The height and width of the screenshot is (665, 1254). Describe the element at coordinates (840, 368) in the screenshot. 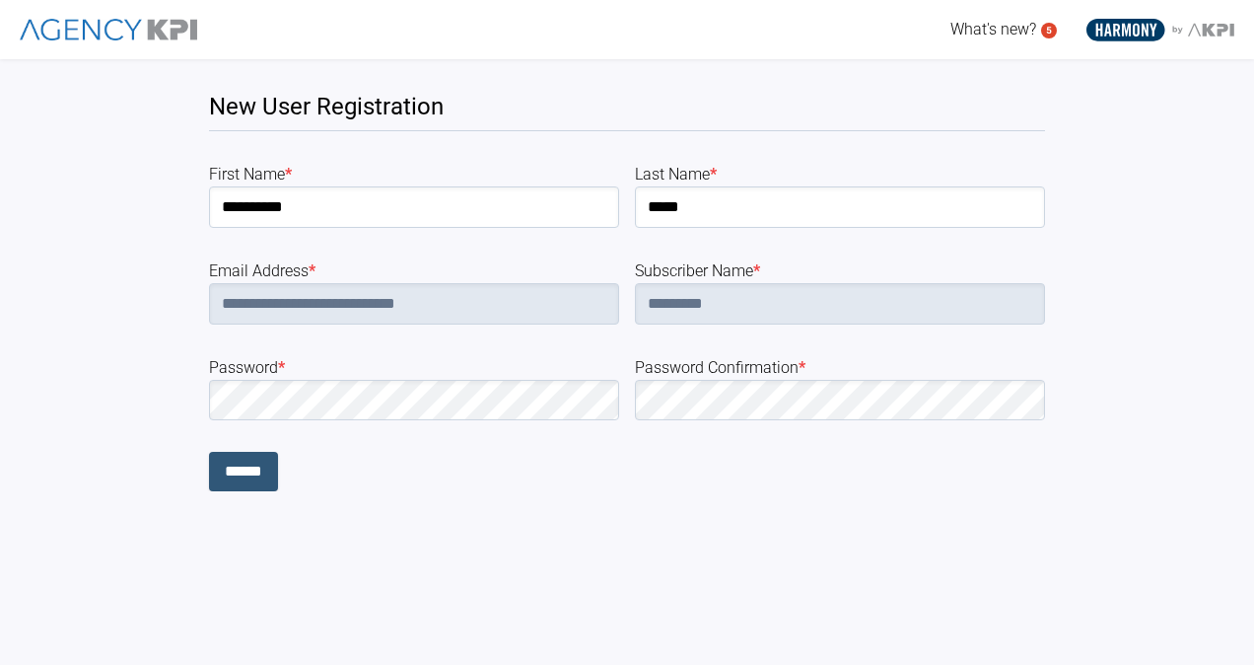

I see `label: password Confirmation` at that location.